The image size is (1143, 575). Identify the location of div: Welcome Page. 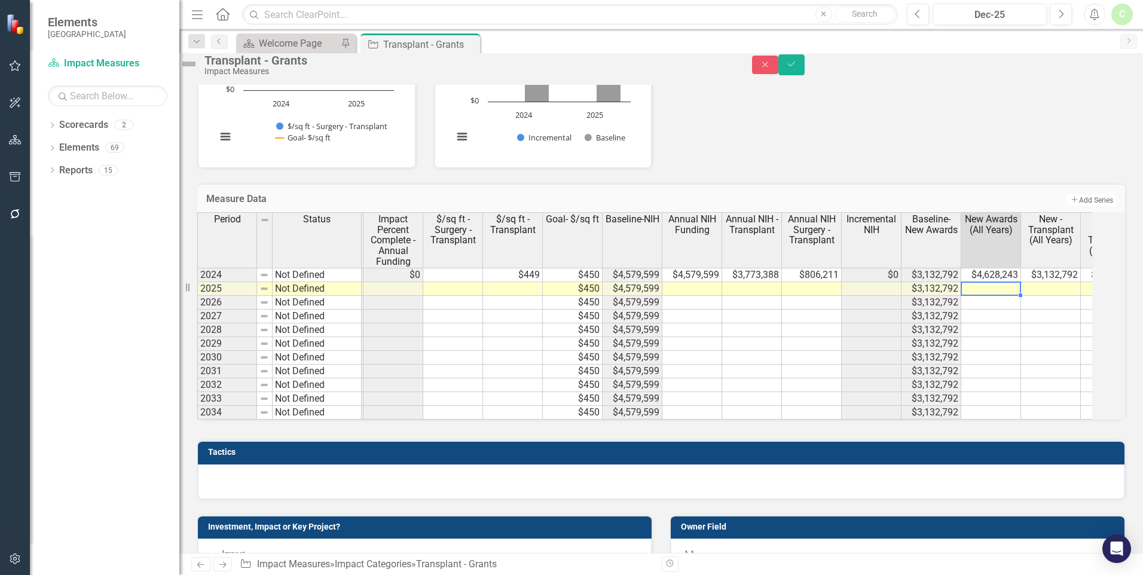
(298, 43).